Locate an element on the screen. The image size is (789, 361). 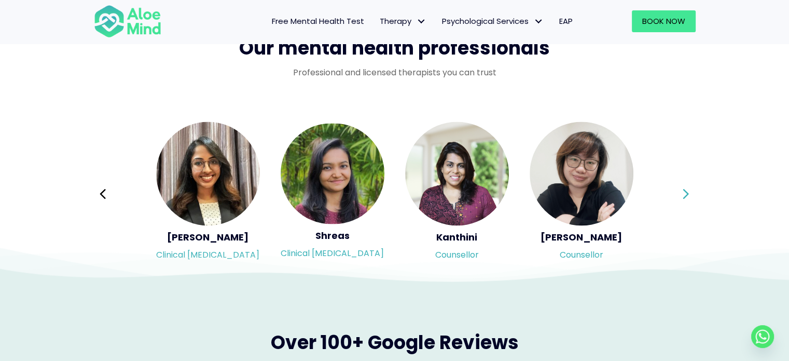
span: Over 100+ Google Reviews is located at coordinates (395, 341).